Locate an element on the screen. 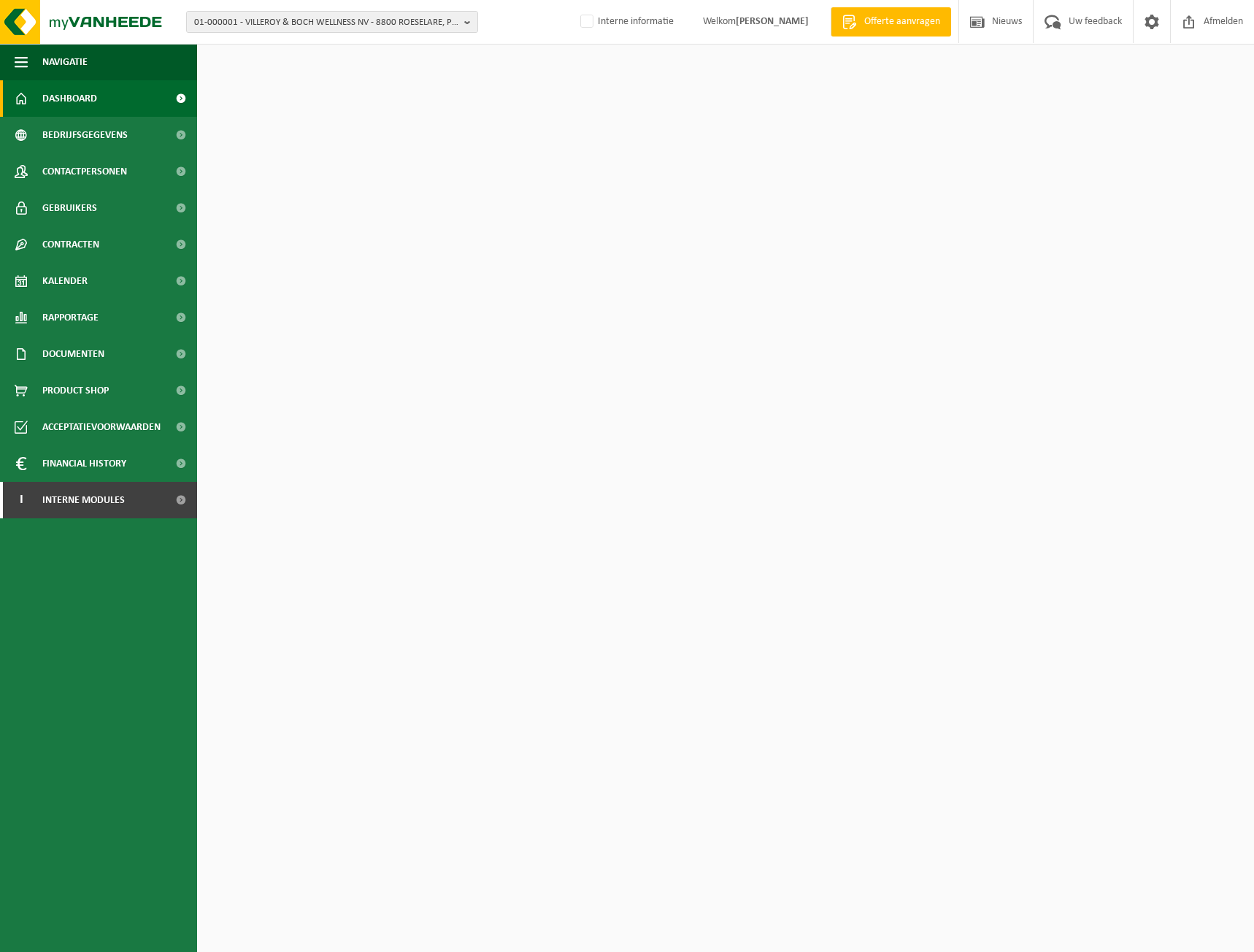 The image size is (1254, 952). span: Contracten is located at coordinates (71, 245).